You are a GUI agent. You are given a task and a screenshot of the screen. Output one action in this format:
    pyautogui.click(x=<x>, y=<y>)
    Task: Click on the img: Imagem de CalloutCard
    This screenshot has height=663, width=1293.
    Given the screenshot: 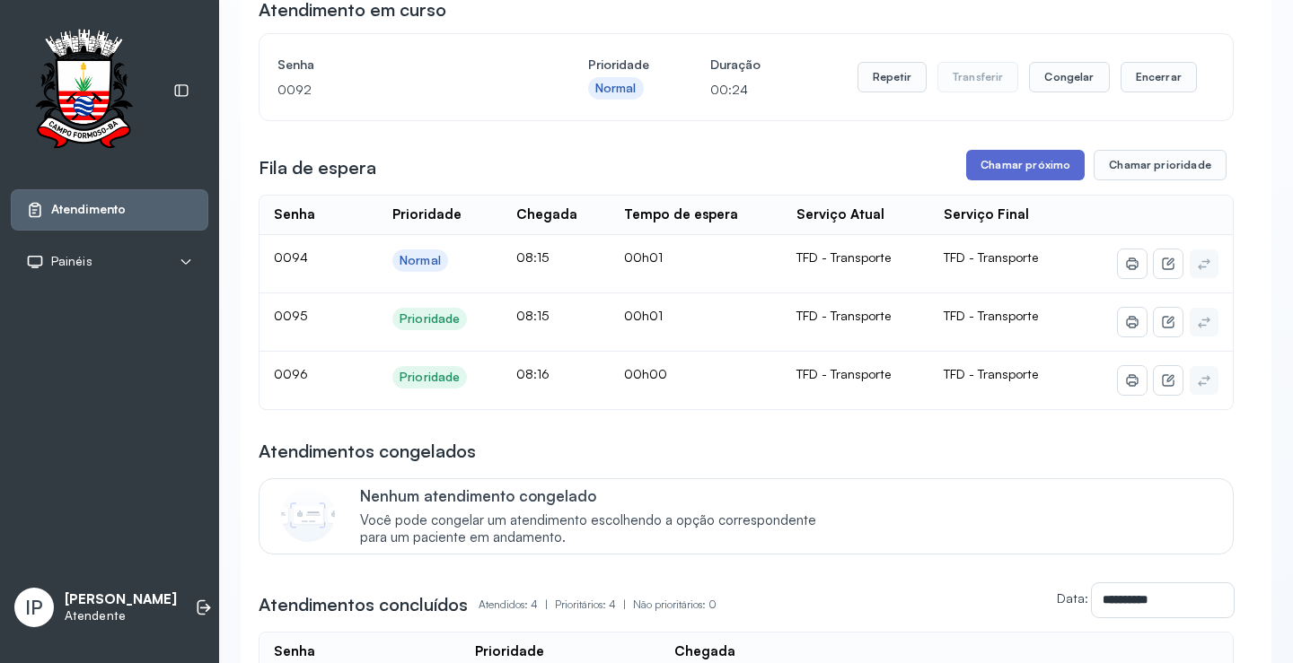 What is the action you would take?
    pyautogui.click(x=308, y=515)
    